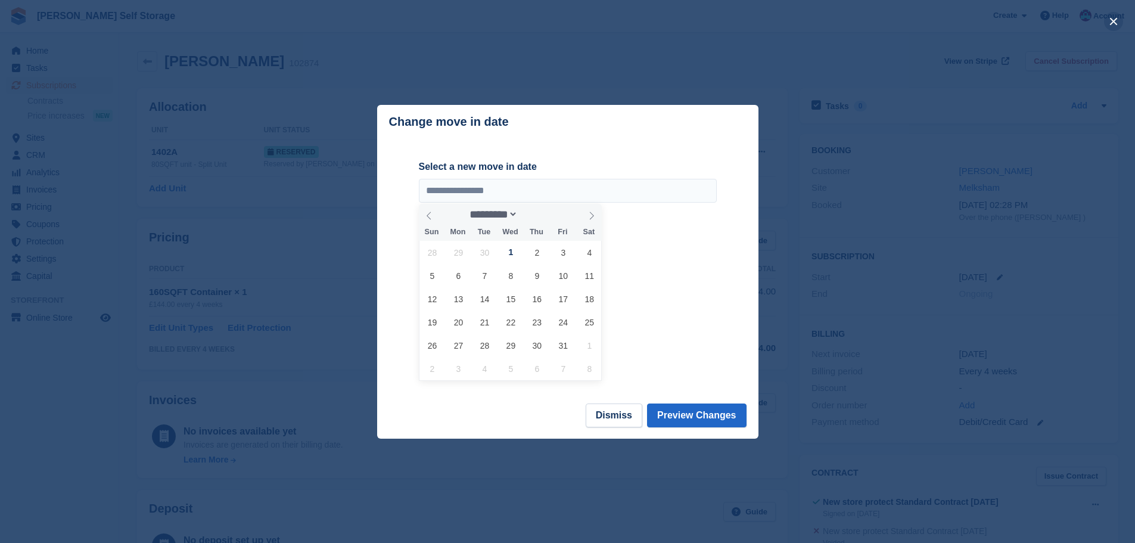  Describe the element at coordinates (1113, 21) in the screenshot. I see `button: close` at that location.